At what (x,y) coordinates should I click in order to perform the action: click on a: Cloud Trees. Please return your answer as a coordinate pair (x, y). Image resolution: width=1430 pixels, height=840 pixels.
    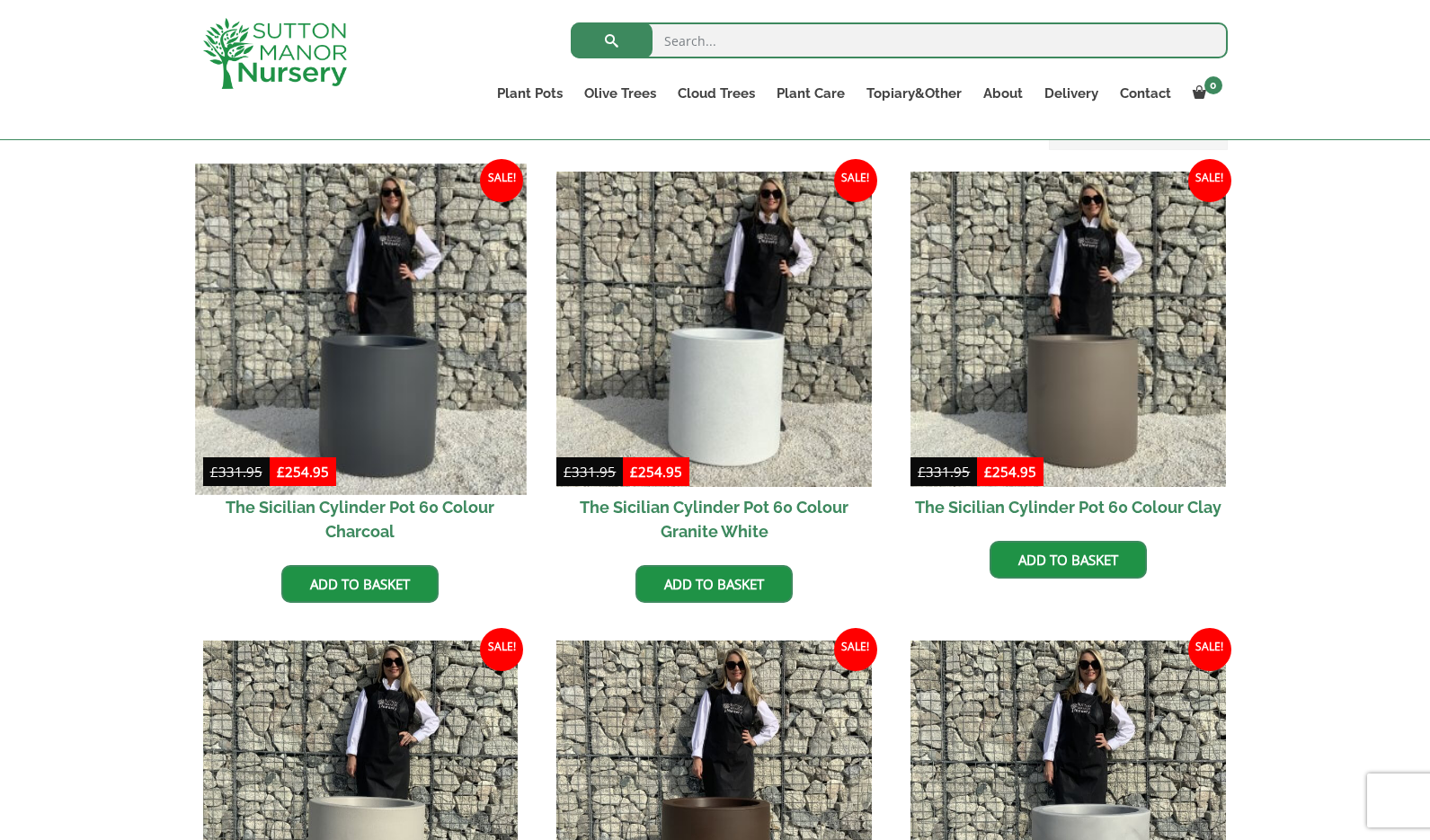
    Looking at the image, I should click on (716, 94).